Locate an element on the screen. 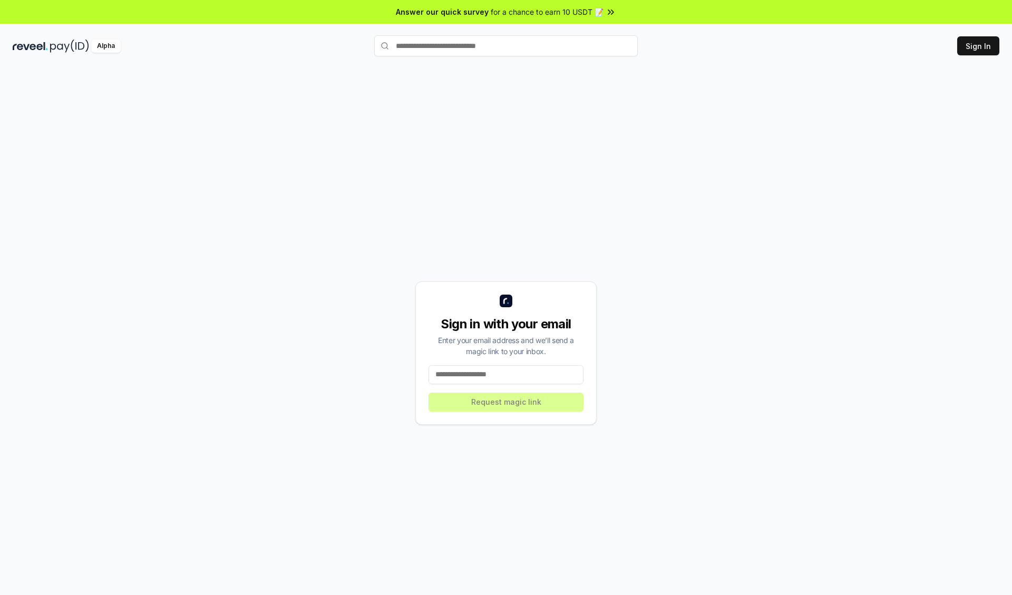  img: pay_id is located at coordinates (70, 46).